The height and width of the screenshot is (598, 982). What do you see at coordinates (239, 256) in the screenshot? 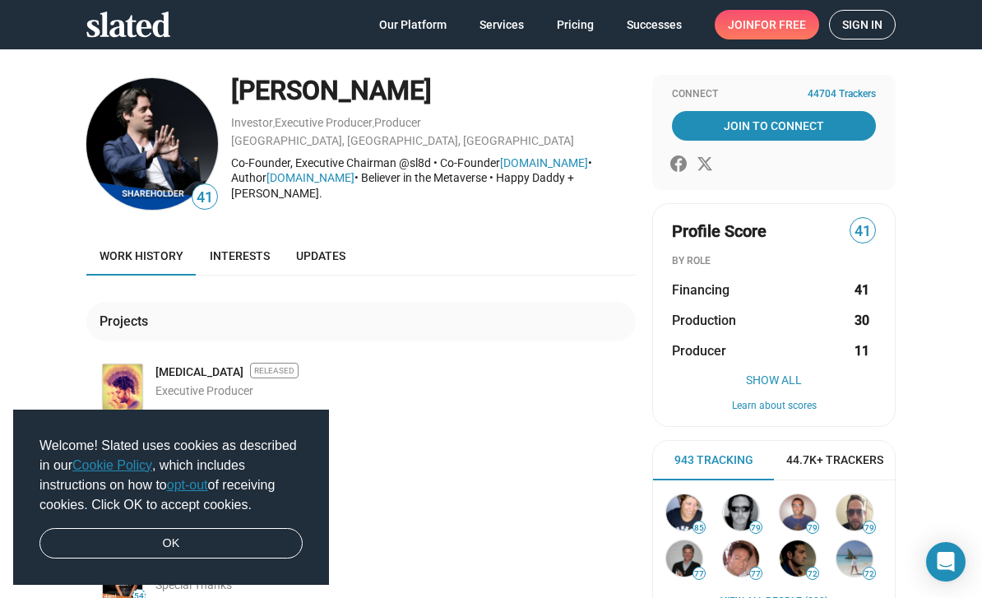
I see `a: Interests` at bounding box center [239, 256].